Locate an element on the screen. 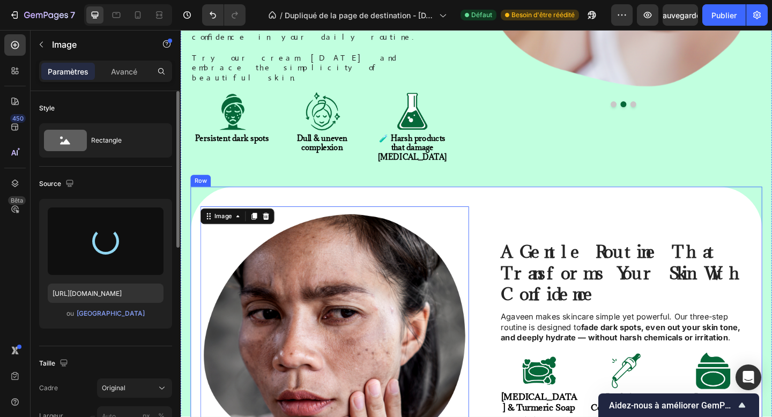  span: Help us improve GemPages! is located at coordinates (673, 406).